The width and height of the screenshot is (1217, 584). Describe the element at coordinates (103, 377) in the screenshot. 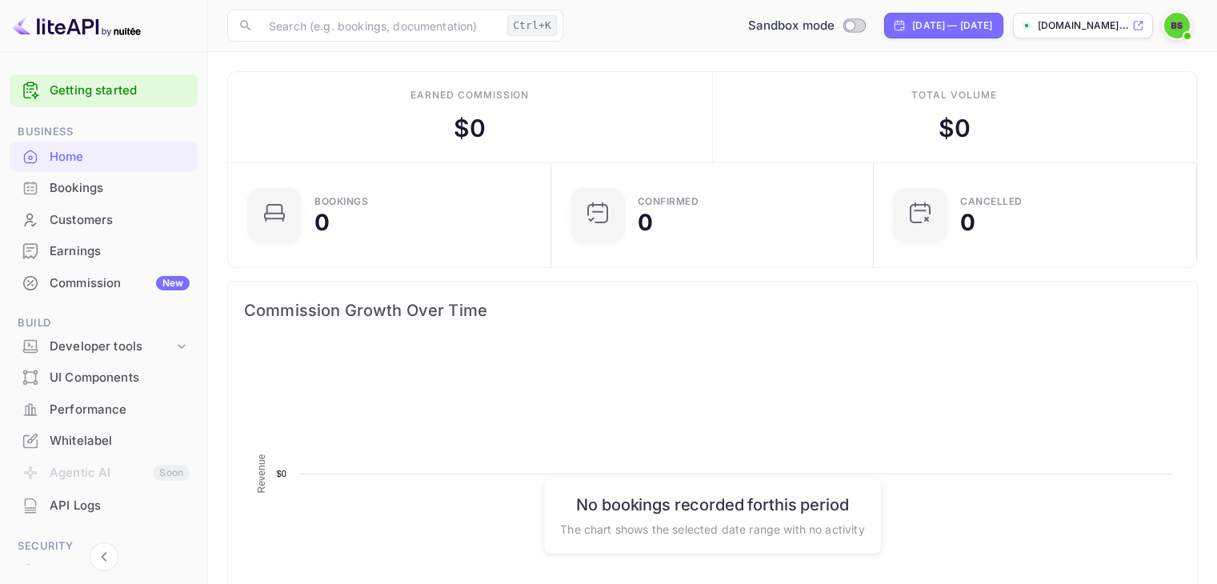

I see `a: UI Components` at that location.